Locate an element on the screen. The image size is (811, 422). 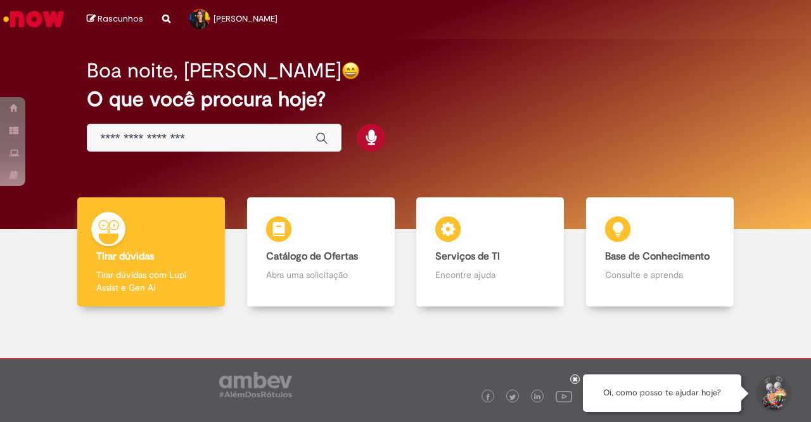
img: logo_footer_linkedin.png is located at coordinates (538, 397).